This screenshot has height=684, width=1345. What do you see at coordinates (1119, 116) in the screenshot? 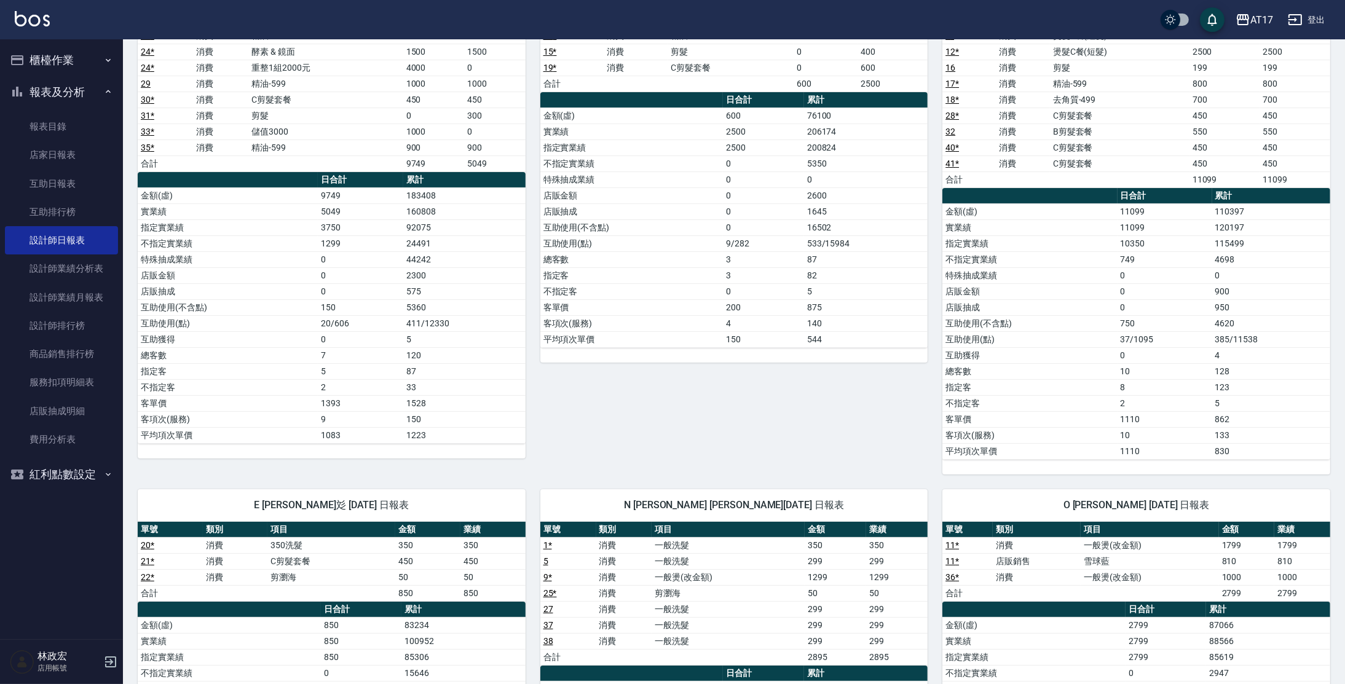
I see `td: C剪髮套餐` at bounding box center [1119, 116].